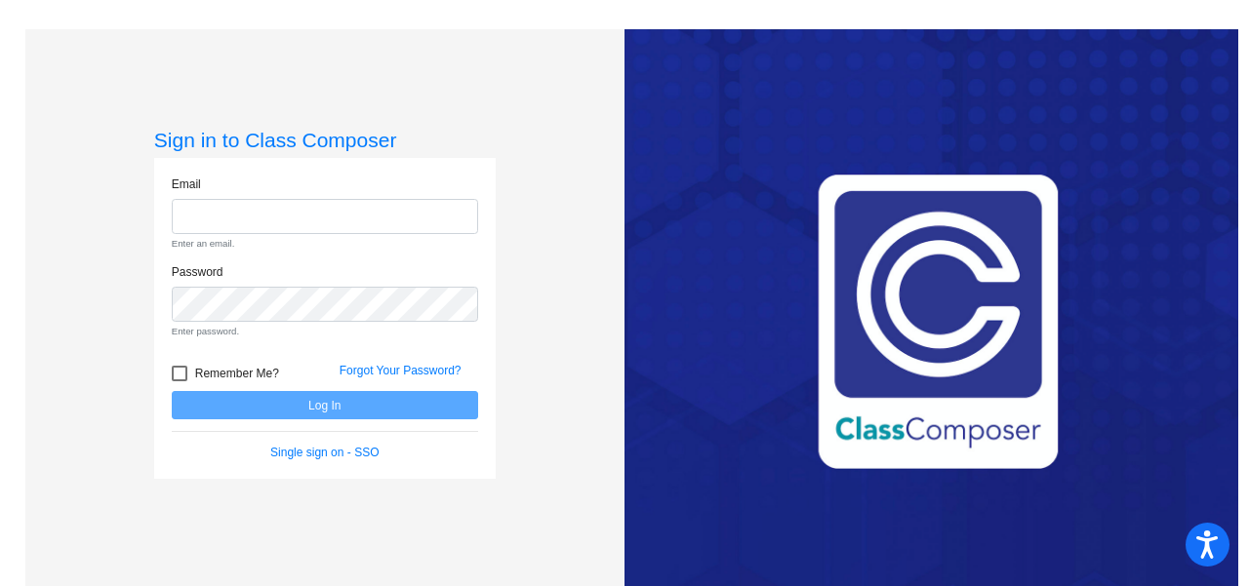 This screenshot has height=586, width=1249. What do you see at coordinates (324, 453) in the screenshot?
I see `a: Single sign on - SSO` at bounding box center [324, 453].